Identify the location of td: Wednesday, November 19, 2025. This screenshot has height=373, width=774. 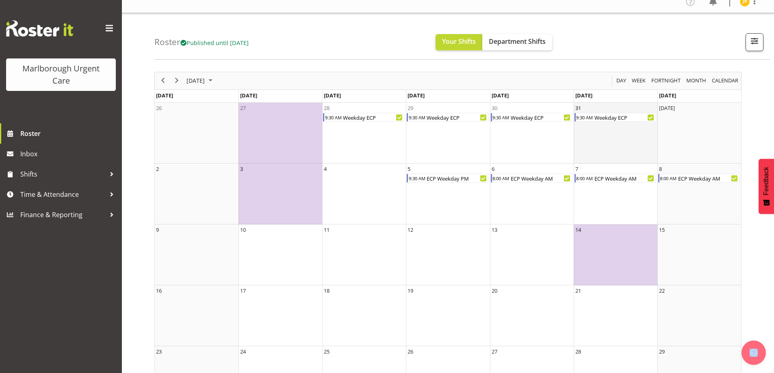
(448, 316).